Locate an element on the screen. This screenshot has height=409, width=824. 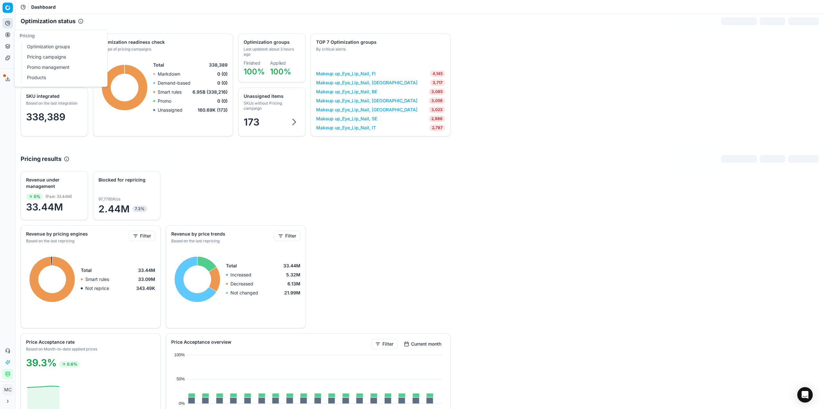
a: Optimization groups is located at coordinates (62, 47).